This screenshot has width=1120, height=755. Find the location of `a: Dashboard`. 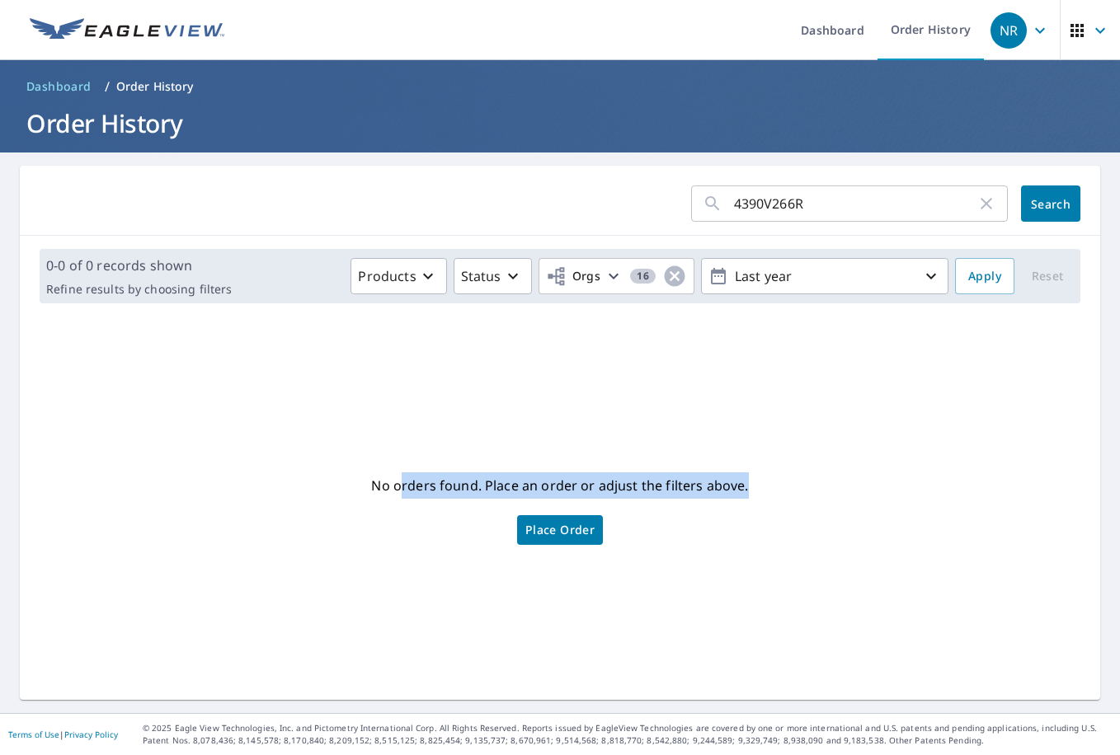

a: Dashboard is located at coordinates (59, 87).